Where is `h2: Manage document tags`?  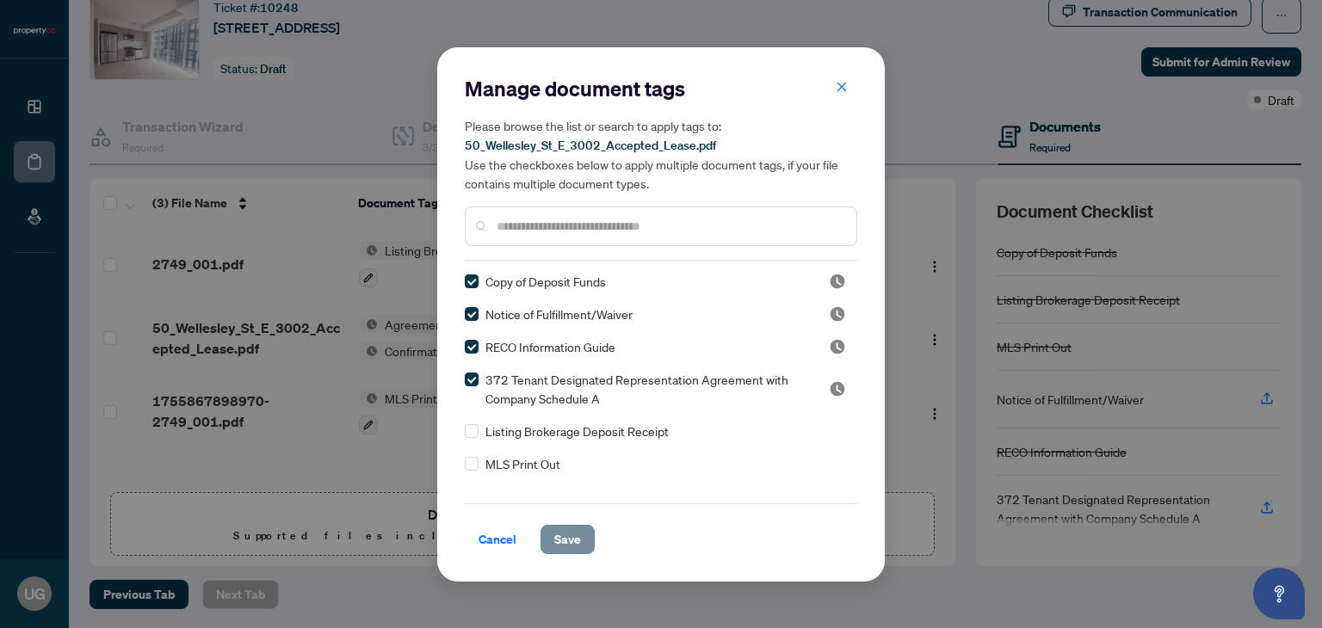
h2: Manage document tags is located at coordinates (661, 89).